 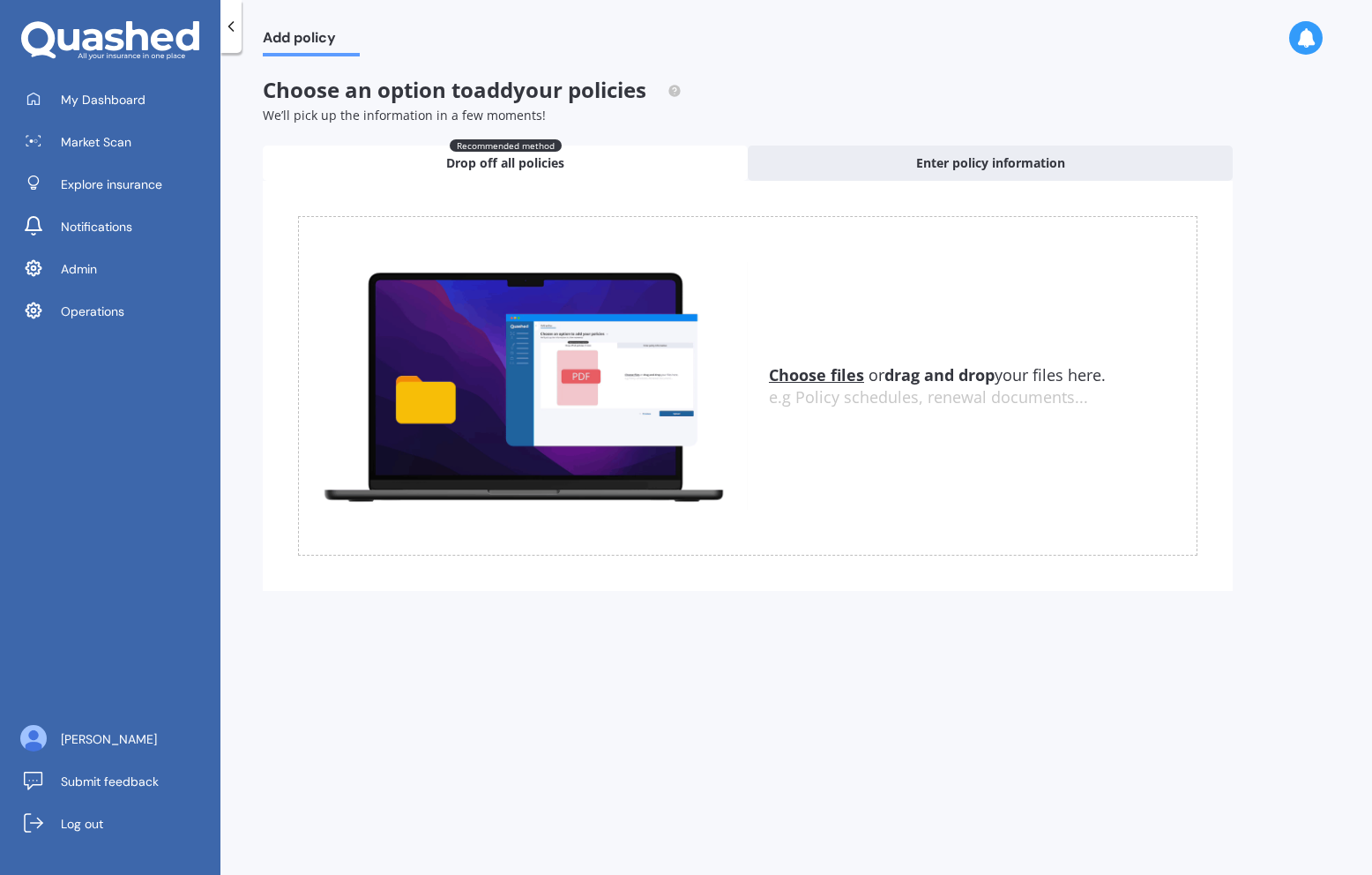 I want to click on span: Operations, so click(x=93, y=312).